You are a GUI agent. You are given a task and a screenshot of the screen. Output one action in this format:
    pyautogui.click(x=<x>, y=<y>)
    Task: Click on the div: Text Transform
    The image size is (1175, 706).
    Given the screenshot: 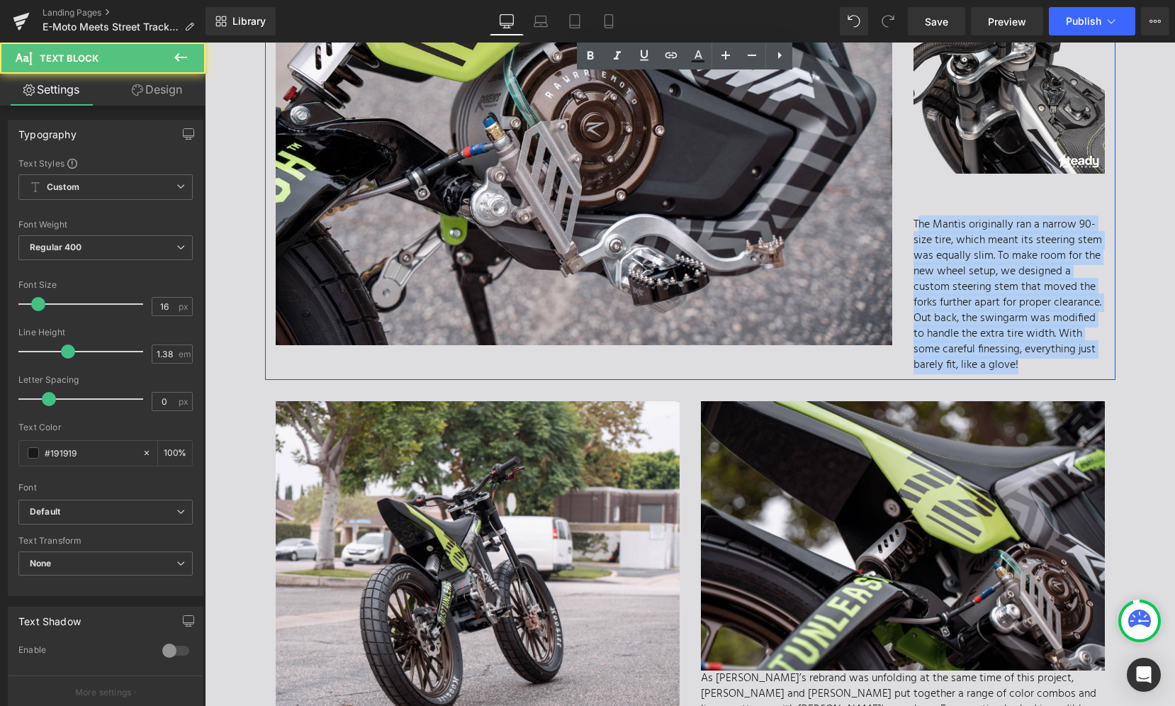 What is the action you would take?
    pyautogui.click(x=106, y=541)
    